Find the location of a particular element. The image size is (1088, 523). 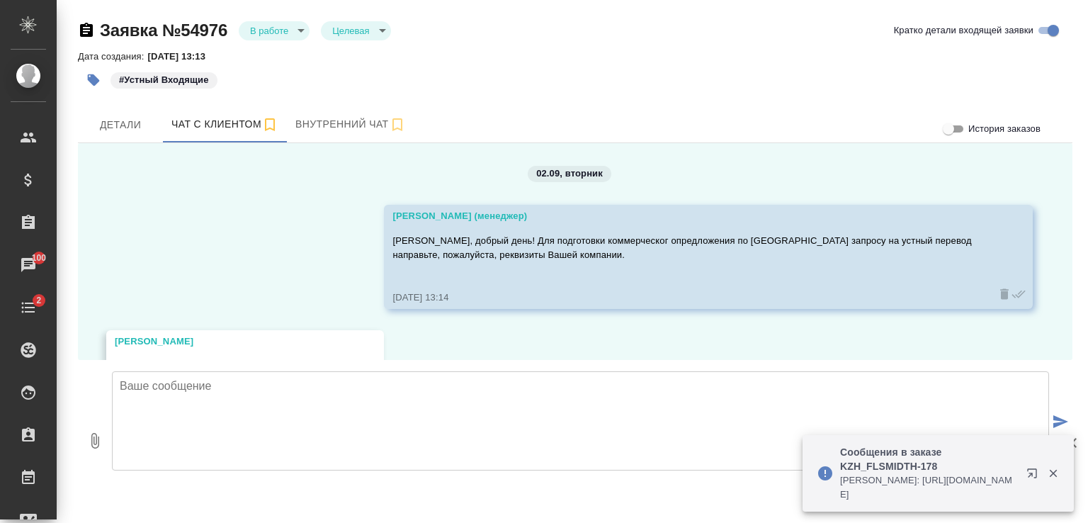

p: #Устный Входящие is located at coordinates (164, 80).